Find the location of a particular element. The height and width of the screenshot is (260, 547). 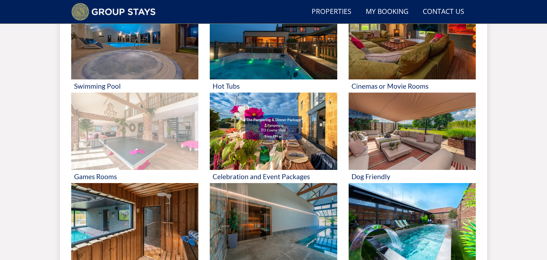

h3: Celebration and Event Packages is located at coordinates (273, 176).